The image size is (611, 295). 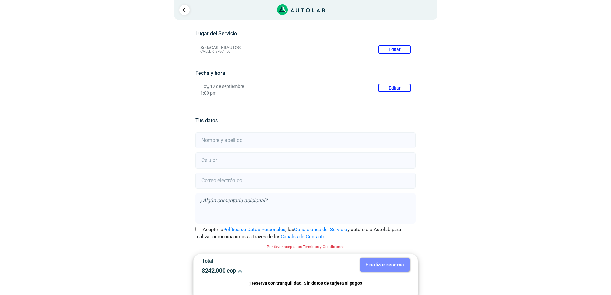 What do you see at coordinates (251, 270) in the screenshot?
I see `p: $ 242,000 cop` at bounding box center [251, 270].